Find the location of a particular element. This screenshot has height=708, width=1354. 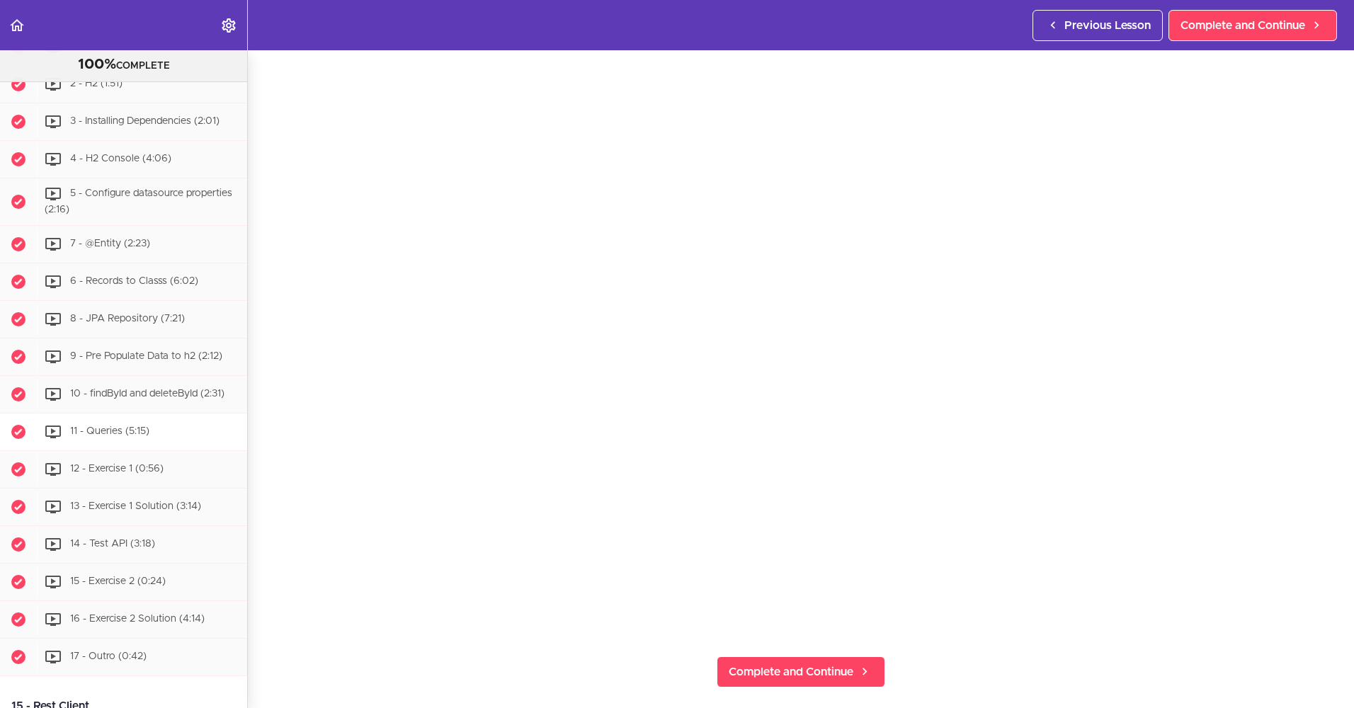

span: 16 - Exercise 2 Solution (4:14) is located at coordinates (137, 619).